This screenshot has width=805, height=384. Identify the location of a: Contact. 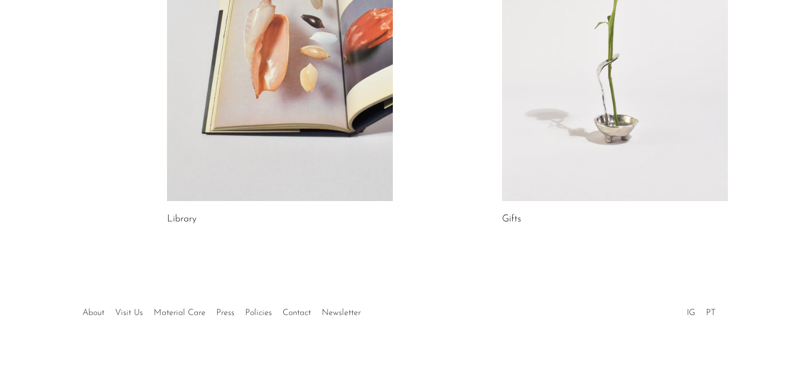
(297, 313).